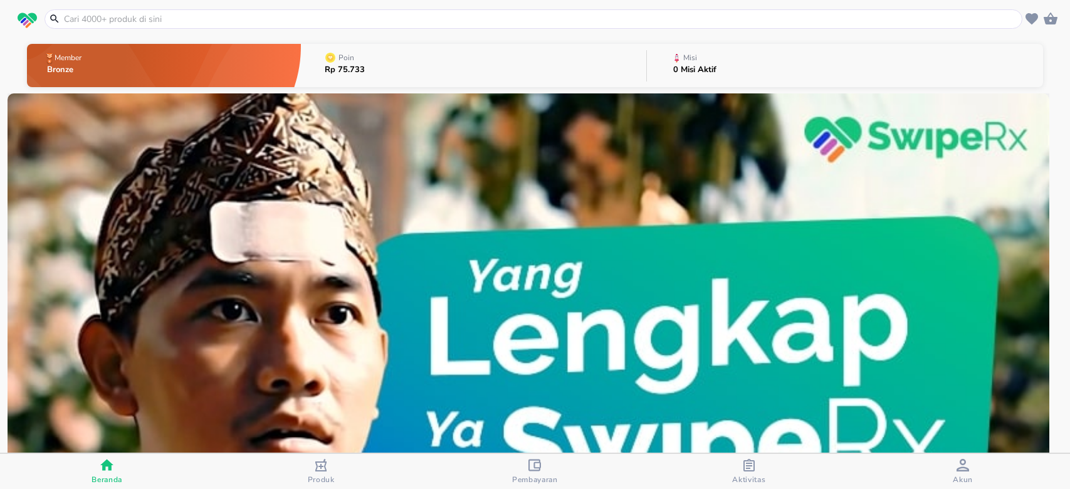 The width and height of the screenshot is (1070, 489). What do you see at coordinates (695, 70) in the screenshot?
I see `p: 0 Misi Aktif` at bounding box center [695, 70].